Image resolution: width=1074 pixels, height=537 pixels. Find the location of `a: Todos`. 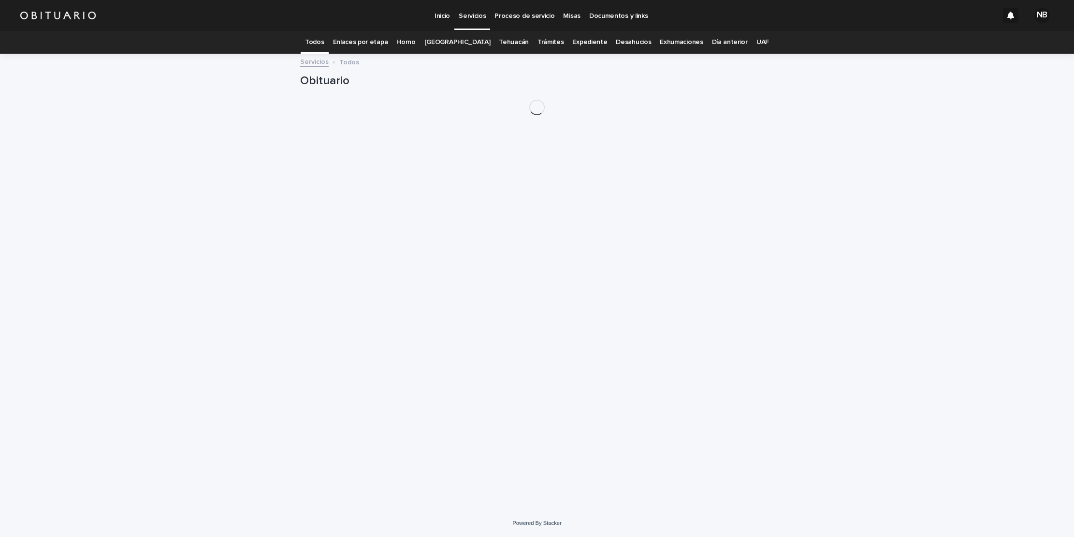

a: Todos is located at coordinates (314, 42).